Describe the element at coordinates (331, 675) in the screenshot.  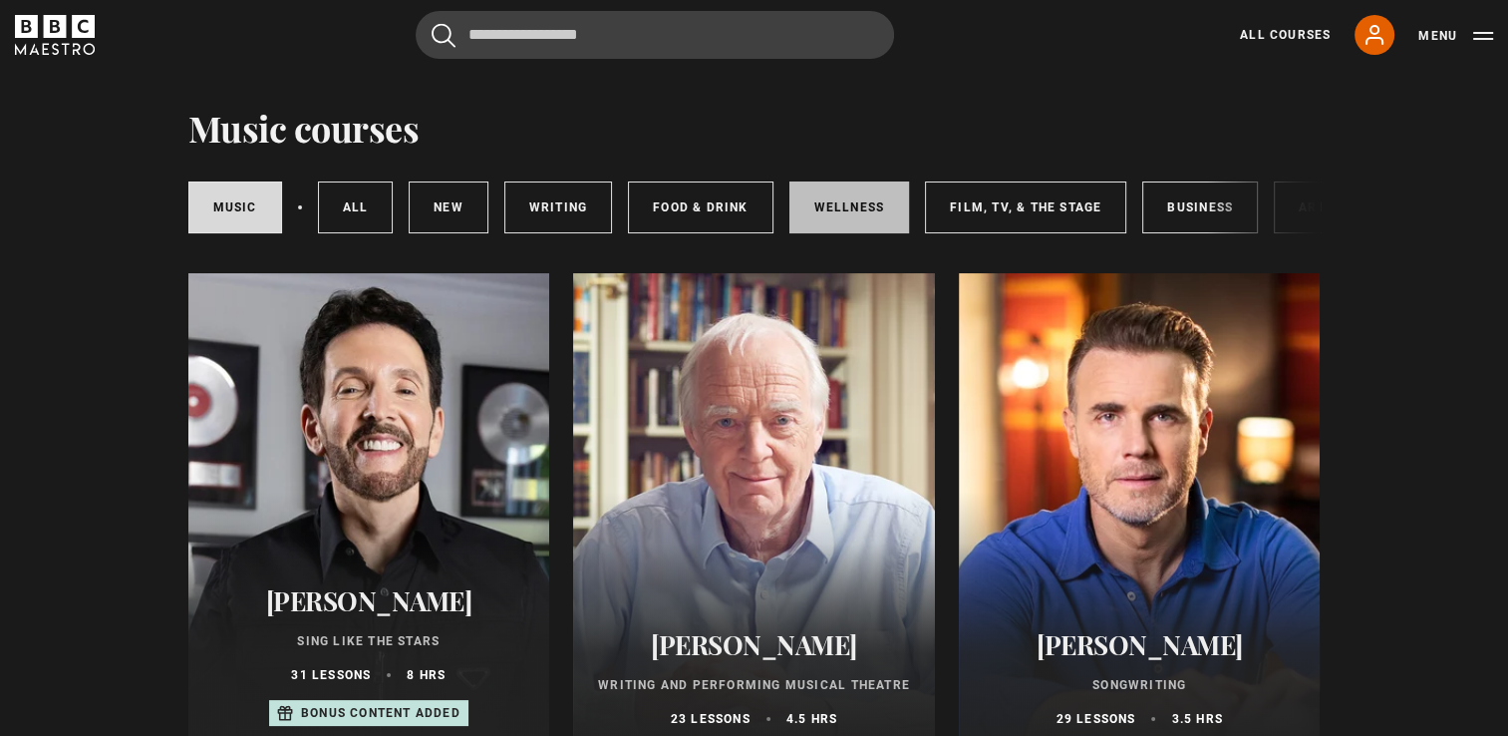
I see `p: 31 lessons` at that location.